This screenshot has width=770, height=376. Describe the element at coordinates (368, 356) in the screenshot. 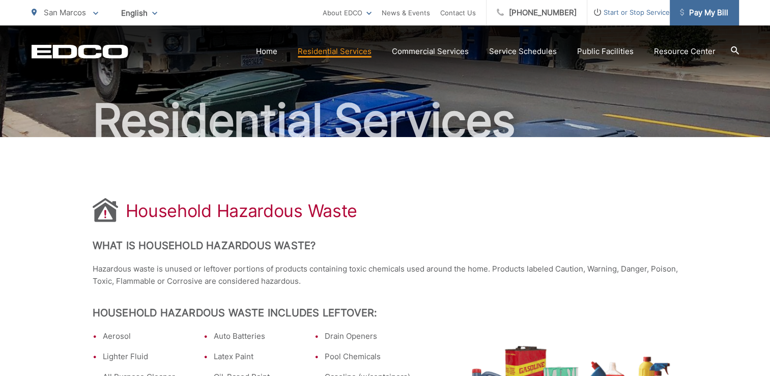

I see `li: Pool Chemicals` at that location.